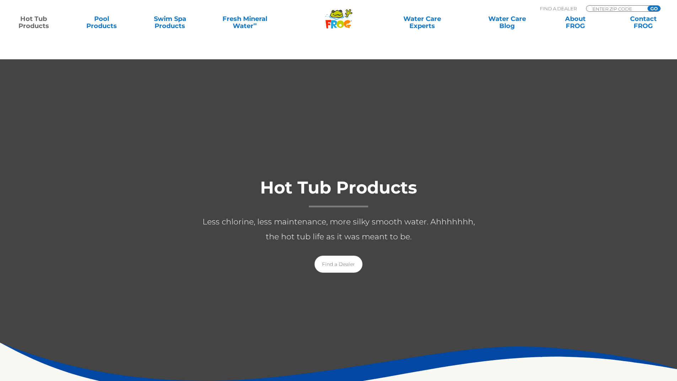 This screenshot has width=677, height=381. What do you see at coordinates (422, 22) in the screenshot?
I see `a: Water CareExperts` at bounding box center [422, 22].